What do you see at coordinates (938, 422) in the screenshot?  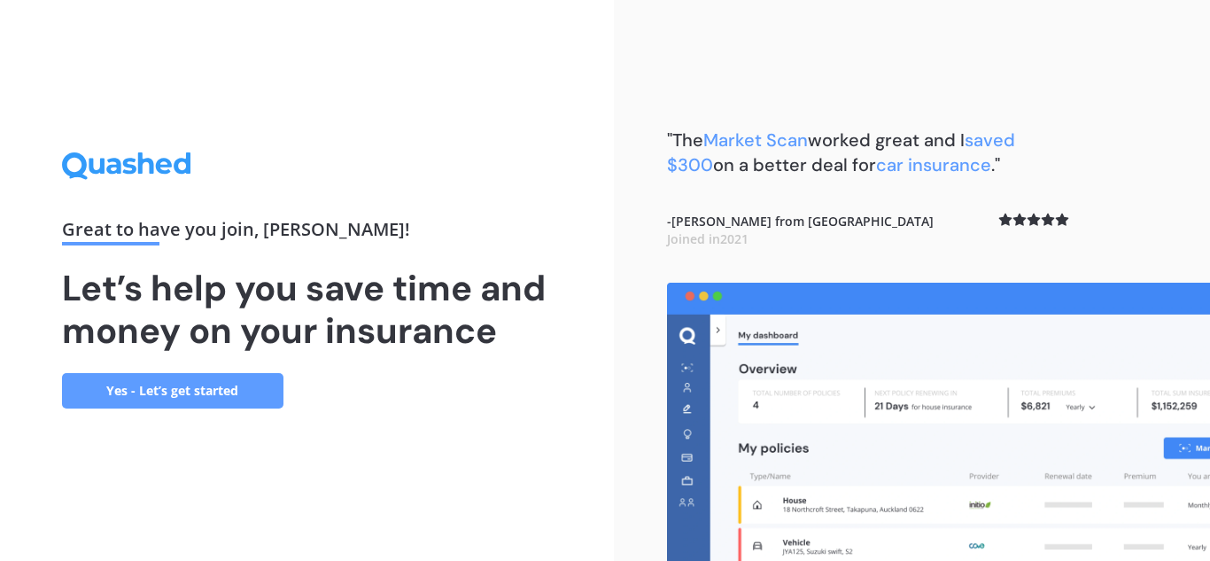 I see `img: dashboard.webp` at bounding box center [938, 422].